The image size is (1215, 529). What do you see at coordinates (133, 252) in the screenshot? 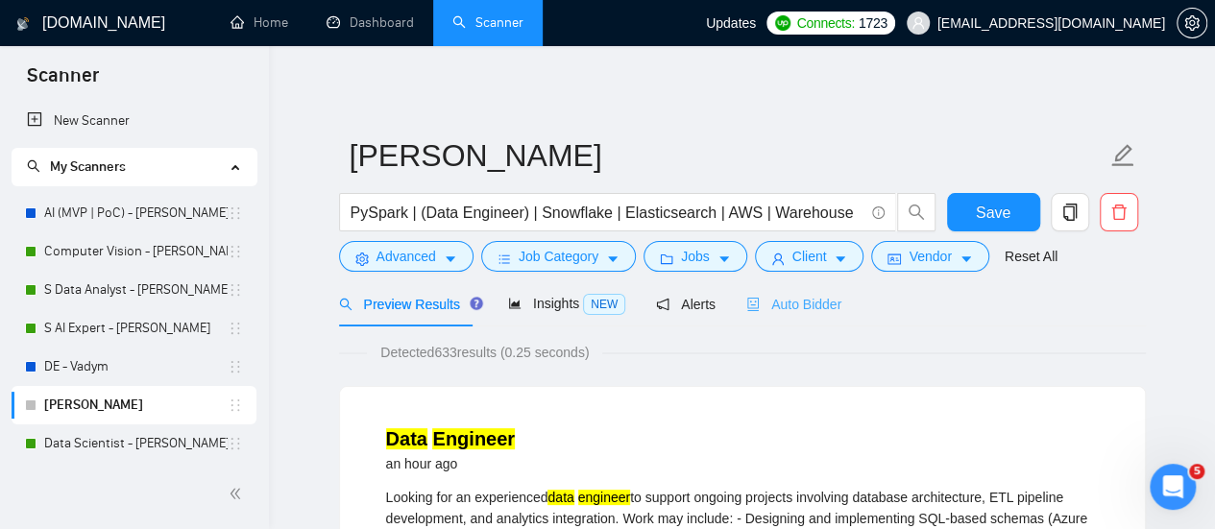
I see `li: Computer Vision - Vlad` at bounding box center [133, 252].